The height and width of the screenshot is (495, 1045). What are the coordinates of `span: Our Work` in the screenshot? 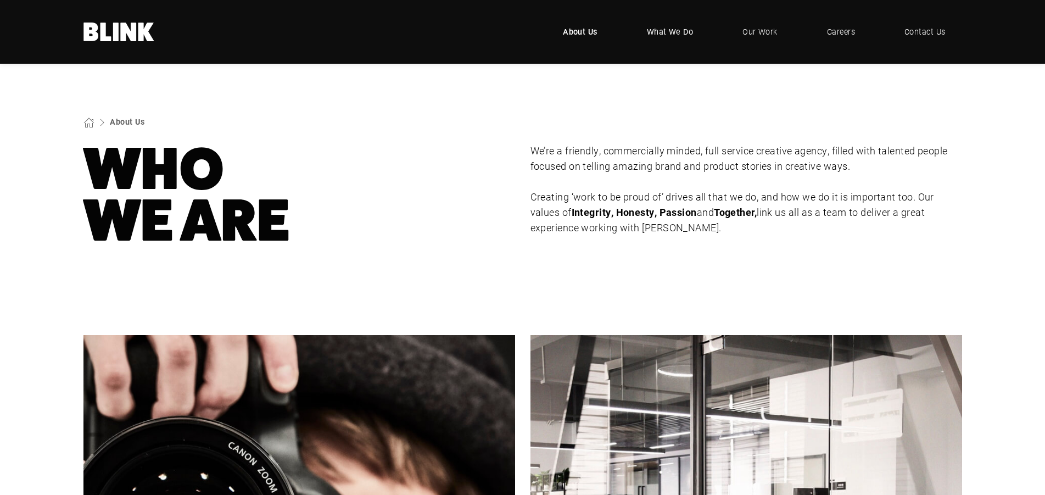 It's located at (760, 32).